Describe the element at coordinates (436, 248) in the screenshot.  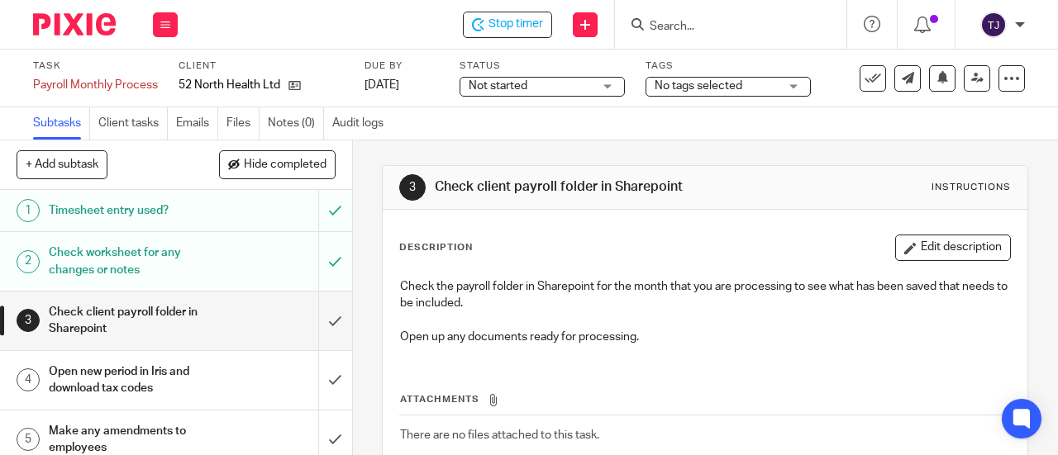
I see `p: Description` at that location.